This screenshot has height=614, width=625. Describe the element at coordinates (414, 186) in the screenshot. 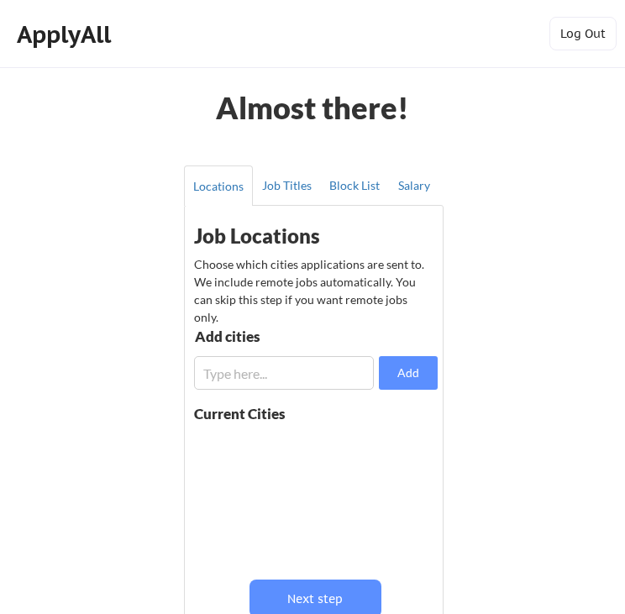

I see `button: Salary` at that location.